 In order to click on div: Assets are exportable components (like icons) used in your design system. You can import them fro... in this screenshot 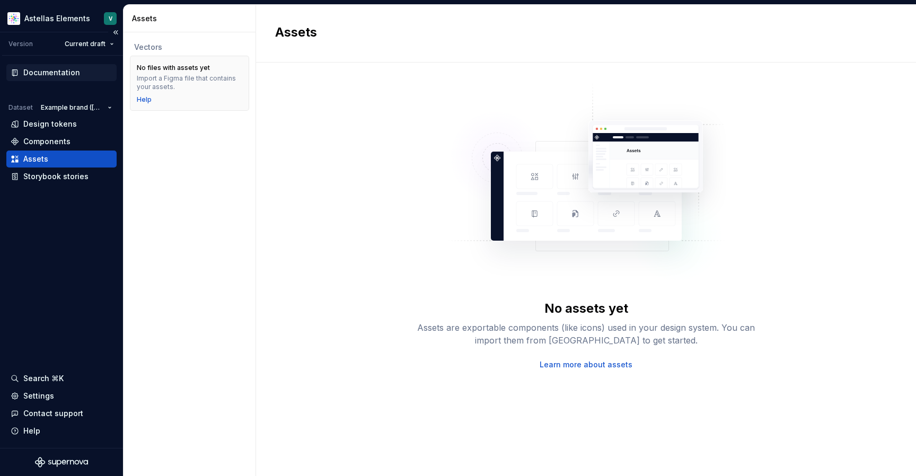, I will do `click(587, 334)`.